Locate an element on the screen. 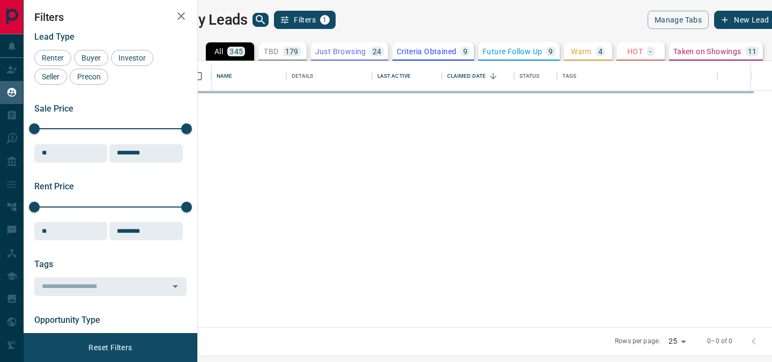  span: Lead Type is located at coordinates (54, 36).